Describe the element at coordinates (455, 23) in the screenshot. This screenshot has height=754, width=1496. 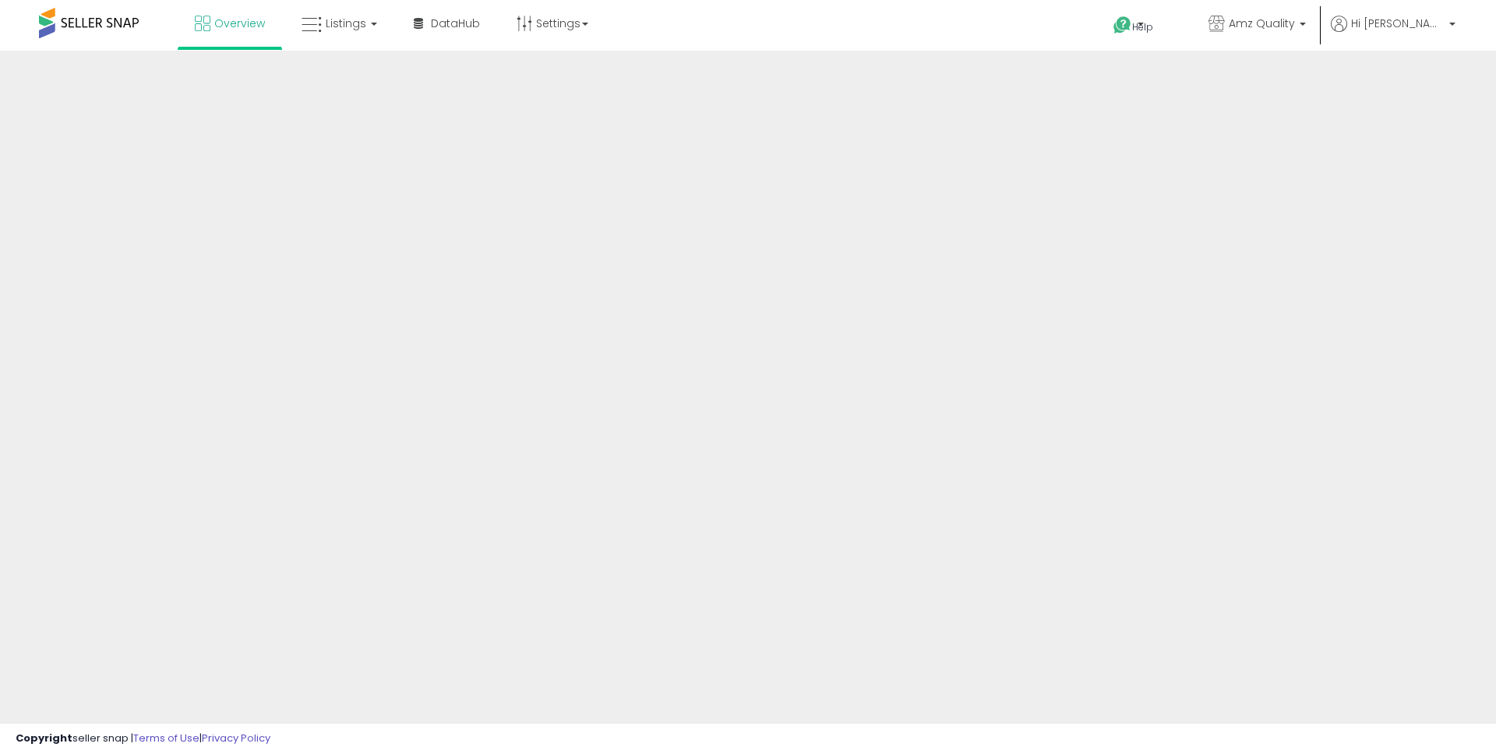
I see `span: DataHub` at that location.